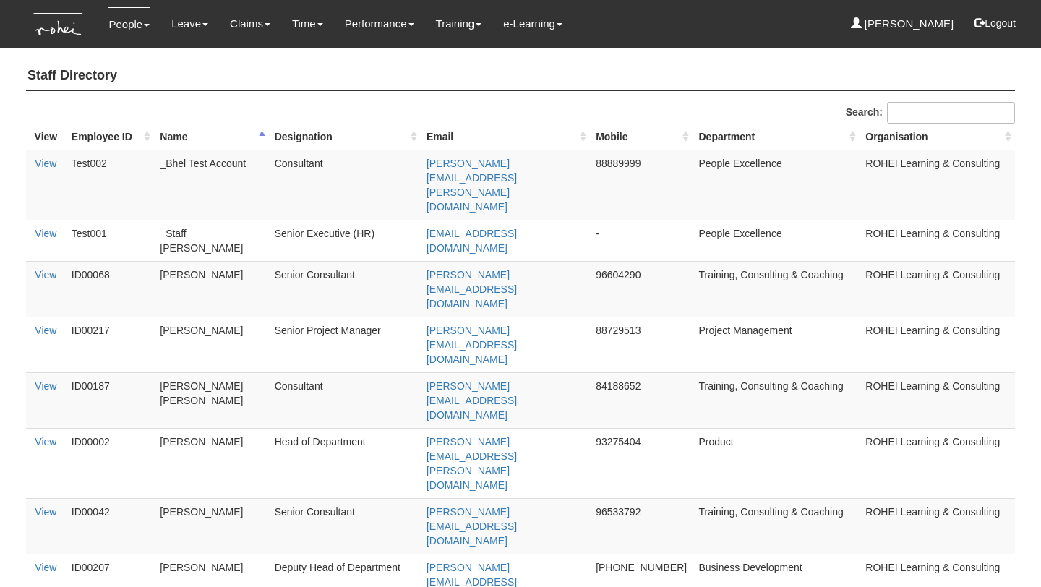 This screenshot has width=1041, height=587. Describe the element at coordinates (505, 137) in the screenshot. I see `th: Email : activate to sort column ascending` at that location.